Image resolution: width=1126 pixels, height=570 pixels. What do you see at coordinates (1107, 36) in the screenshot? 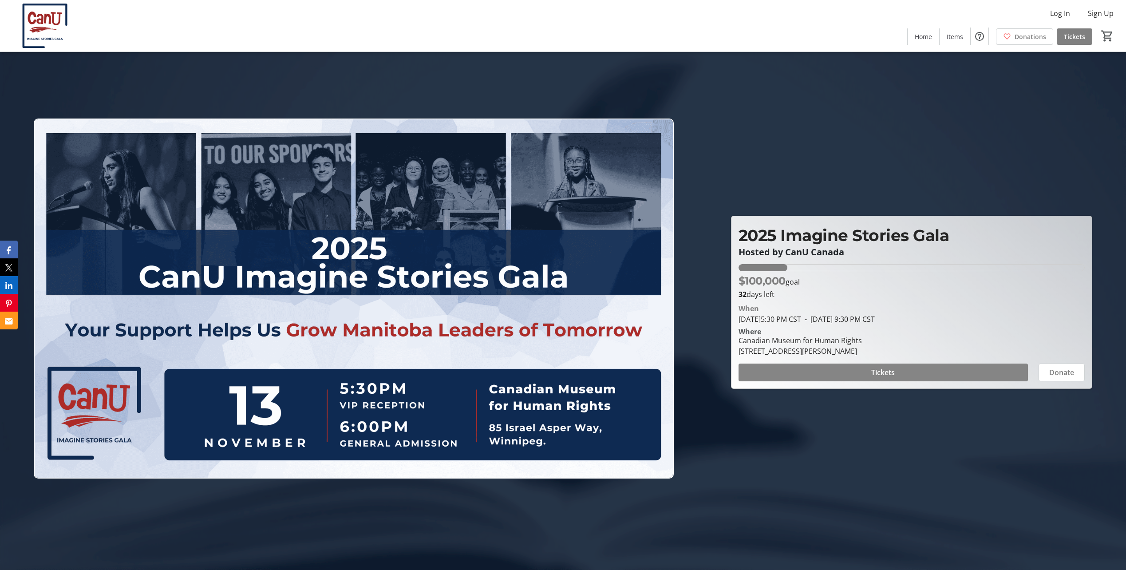
I see `button: Cart` at bounding box center [1107, 36].